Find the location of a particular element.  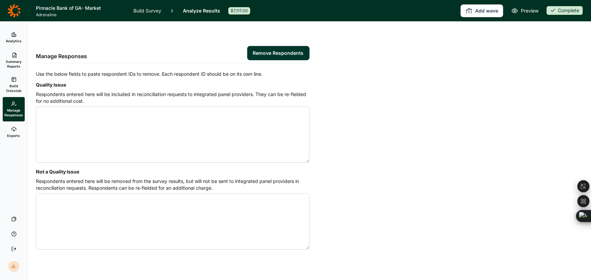

a: Summary Reports is located at coordinates (14, 61).